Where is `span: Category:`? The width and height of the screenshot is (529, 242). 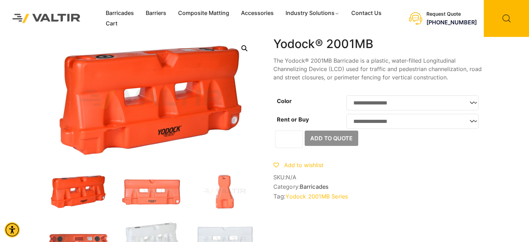 span: Category: is located at coordinates (378, 186).